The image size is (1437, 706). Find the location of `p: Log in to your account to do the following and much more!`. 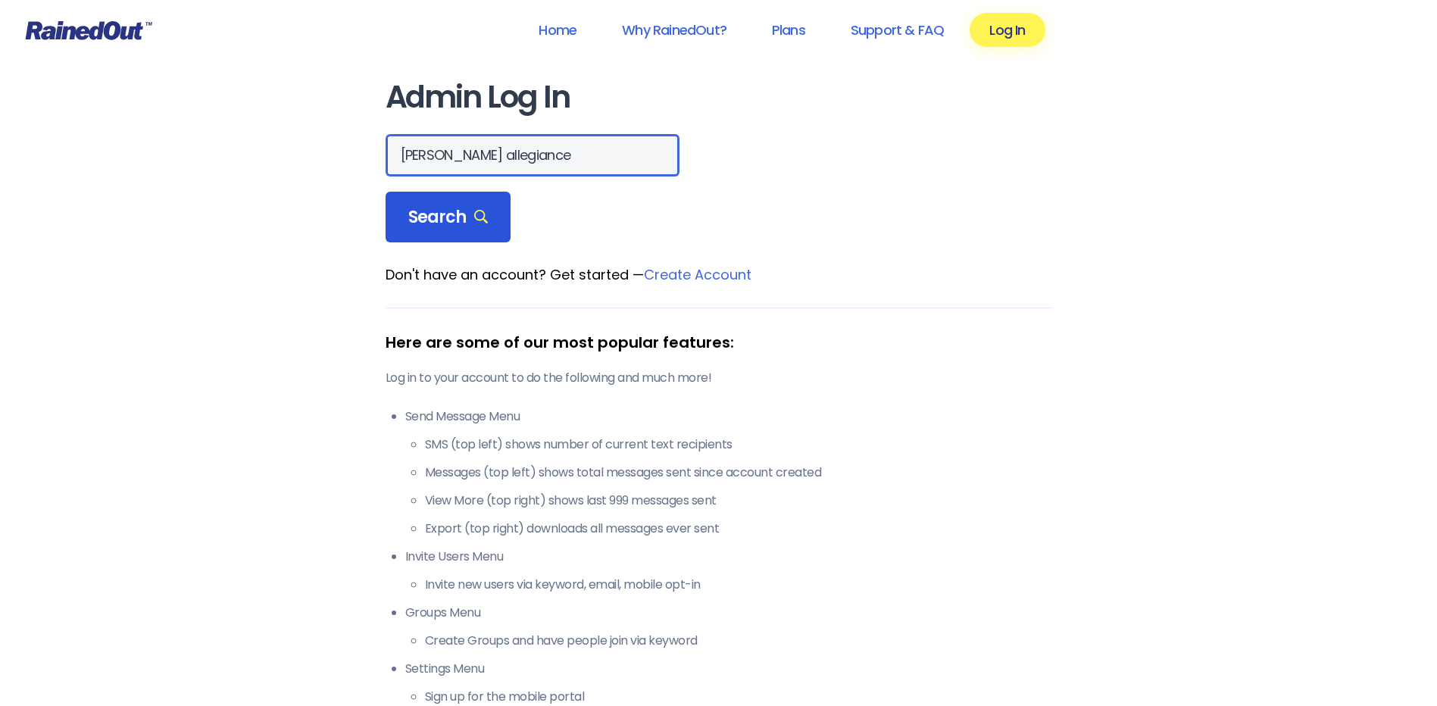

p: Log in to your account to do the following and much more! is located at coordinates (719, 378).